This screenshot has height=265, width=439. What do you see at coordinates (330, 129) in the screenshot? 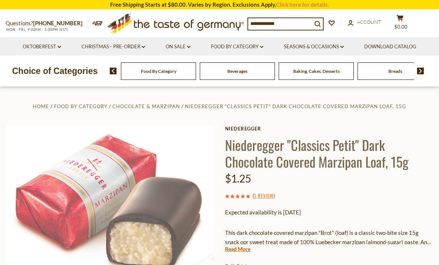
I see `a: Niederegger` at bounding box center [330, 129].